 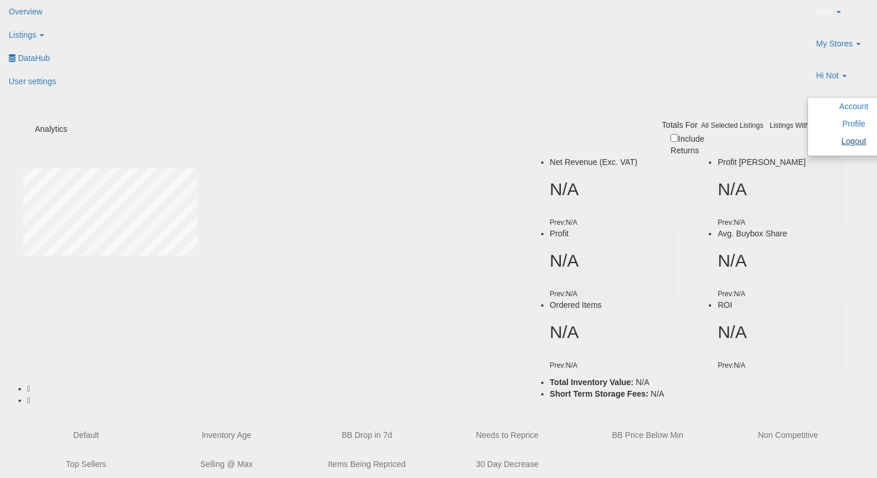 What do you see at coordinates (843, 48) in the screenshot?
I see `a: My Stores` at bounding box center [843, 48].